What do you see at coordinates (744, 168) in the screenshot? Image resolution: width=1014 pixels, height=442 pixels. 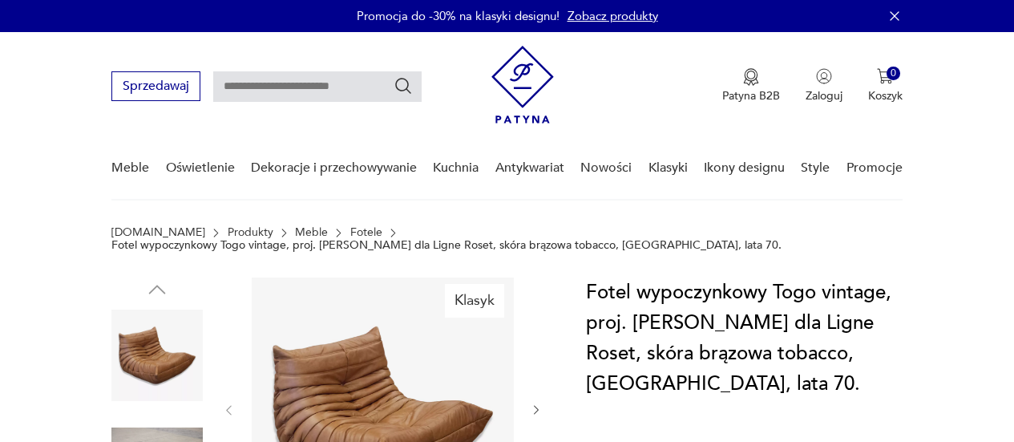 I see `a: Ikony designu` at bounding box center [744, 168].